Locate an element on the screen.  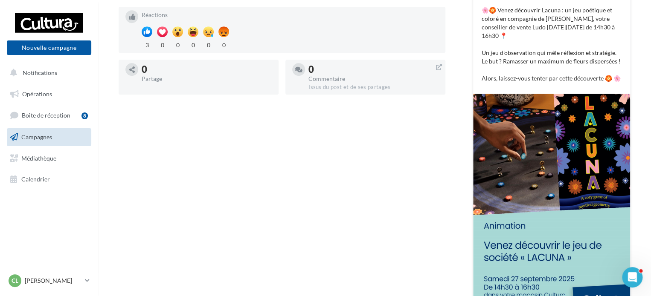
div: Réactions is located at coordinates (290, 15).